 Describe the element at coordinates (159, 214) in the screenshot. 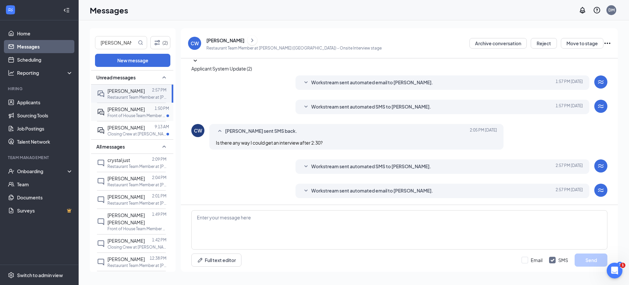

I see `p: 1:49 PM` at that location.